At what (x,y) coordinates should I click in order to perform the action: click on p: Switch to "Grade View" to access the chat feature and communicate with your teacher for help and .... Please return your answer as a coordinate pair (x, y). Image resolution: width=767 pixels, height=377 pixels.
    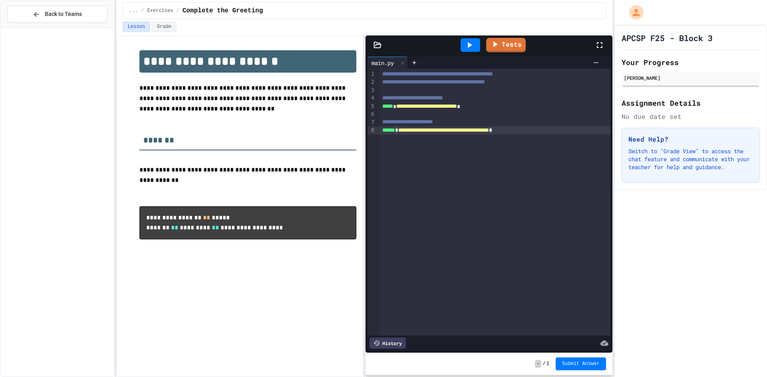
    Looking at the image, I should click on (691, 159).